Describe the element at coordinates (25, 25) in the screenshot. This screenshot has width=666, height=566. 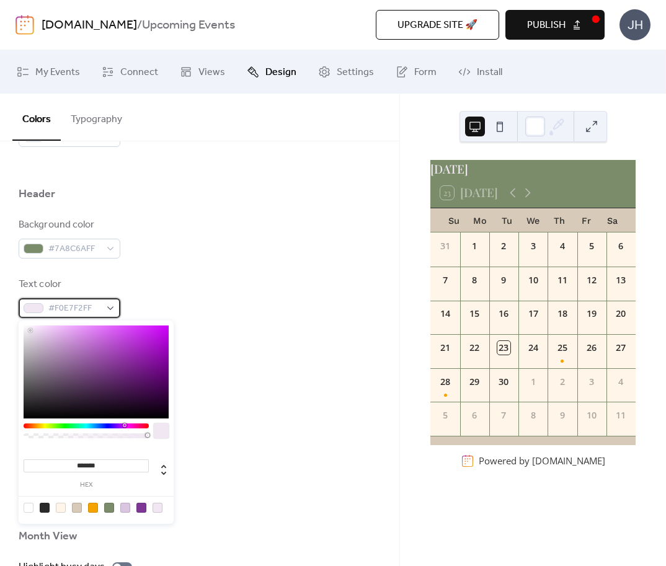
I see `img: logo` at that location.